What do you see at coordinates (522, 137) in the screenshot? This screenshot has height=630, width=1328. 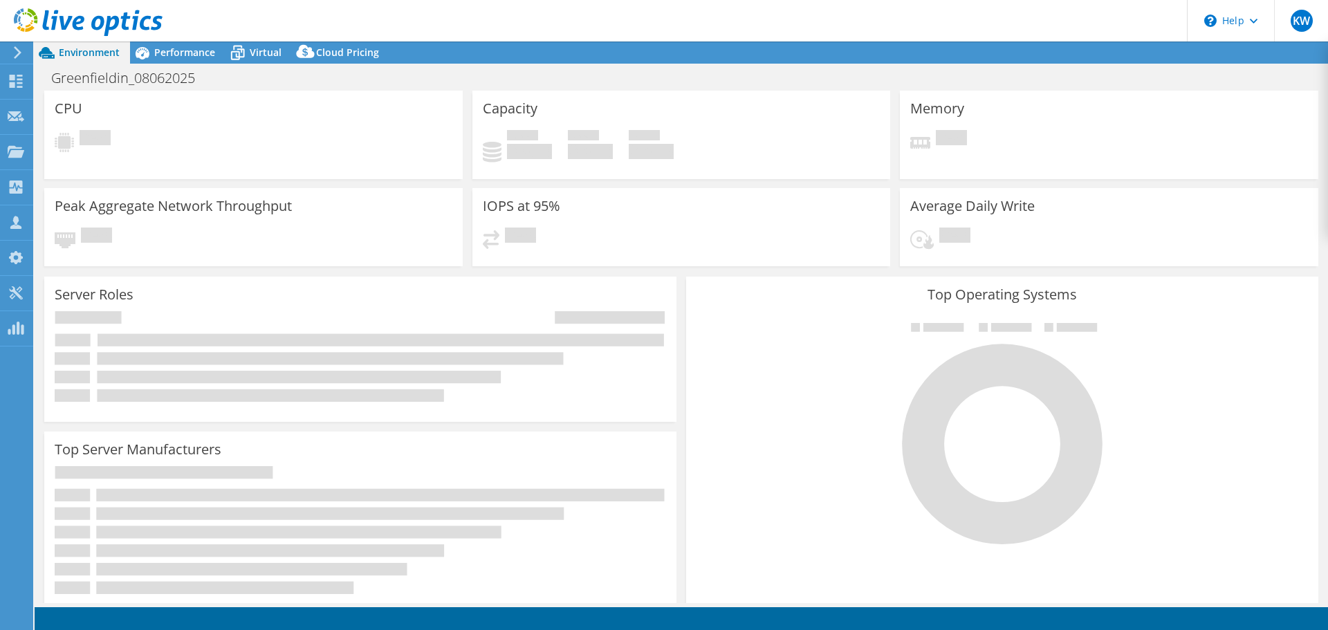 I see `span: Used` at bounding box center [522, 137].